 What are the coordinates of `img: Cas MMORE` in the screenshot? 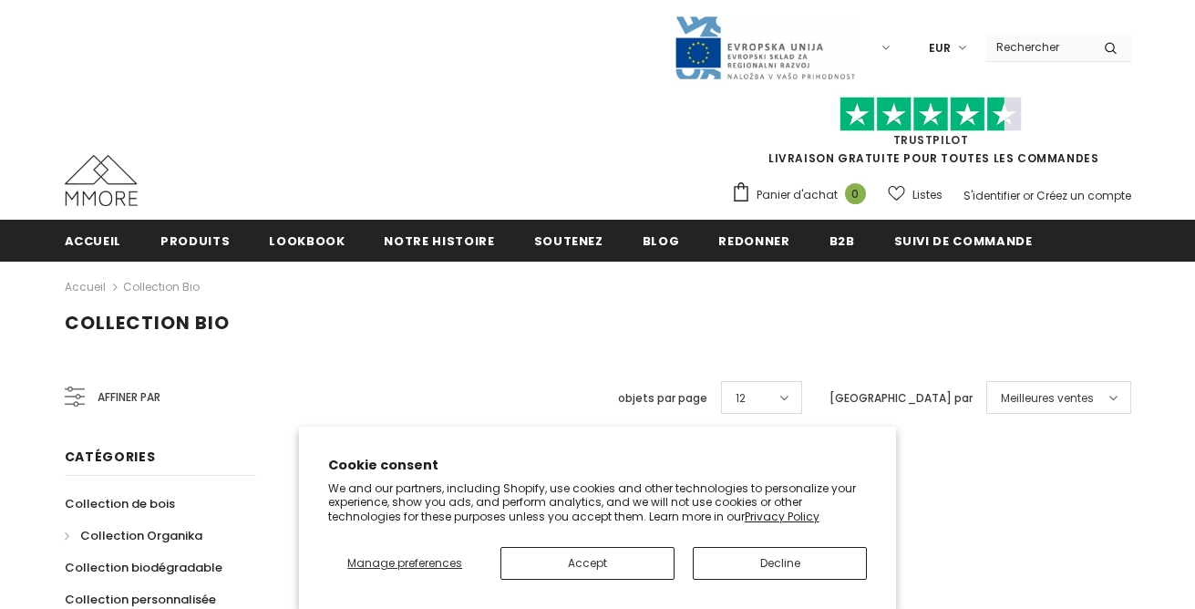 It's located at (101, 181).